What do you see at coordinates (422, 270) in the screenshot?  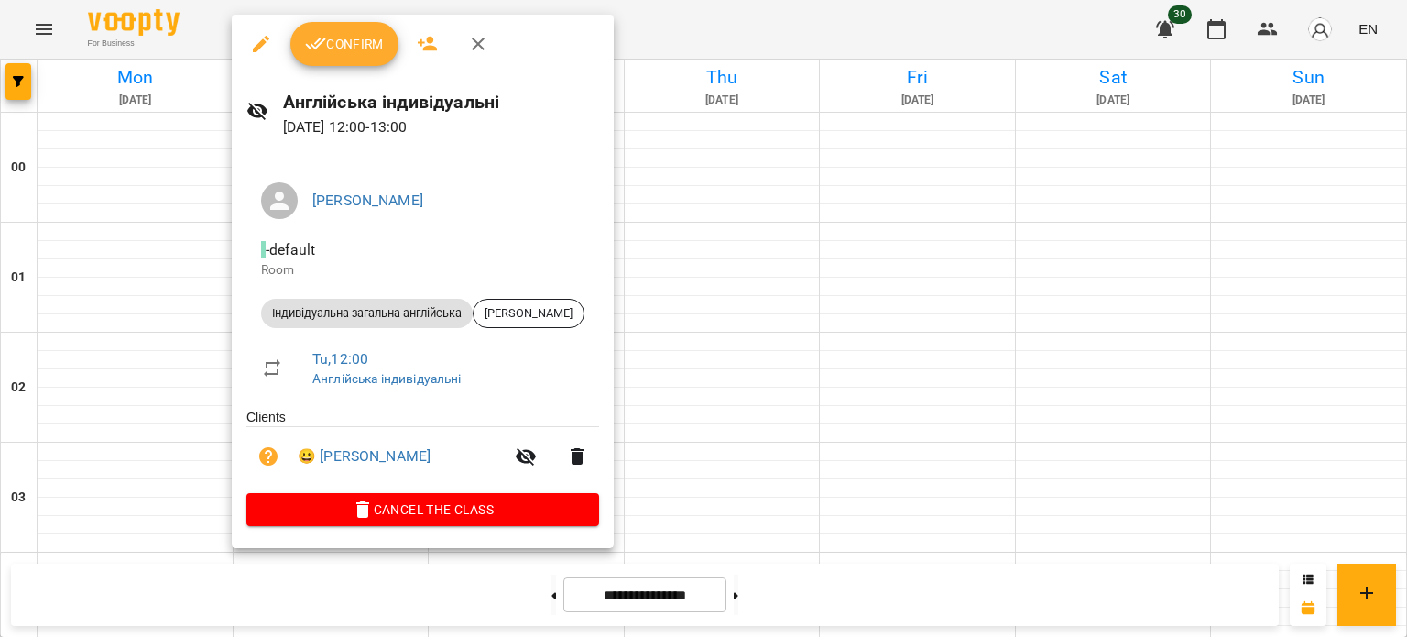 I see `p: Room` at bounding box center [422, 270].